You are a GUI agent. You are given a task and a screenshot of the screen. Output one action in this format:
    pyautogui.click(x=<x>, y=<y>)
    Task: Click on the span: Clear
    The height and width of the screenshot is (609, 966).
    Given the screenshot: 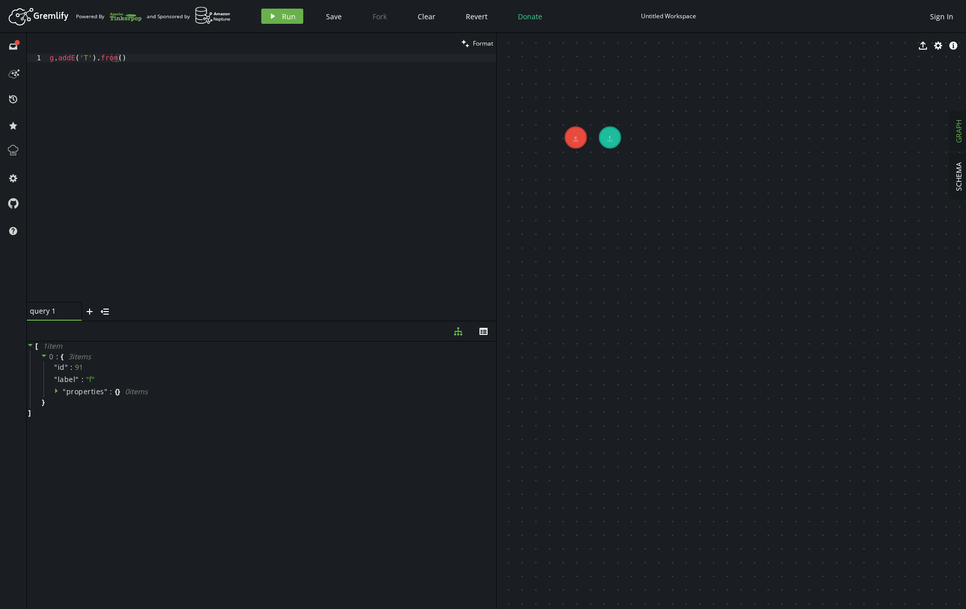 What is the action you would take?
    pyautogui.click(x=426, y=16)
    